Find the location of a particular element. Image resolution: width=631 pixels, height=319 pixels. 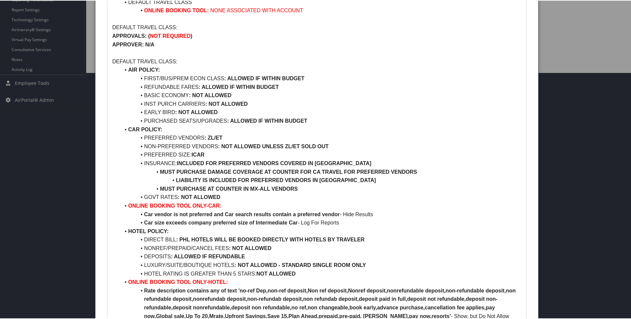

li: REFUNDABLE FARES is located at coordinates (321, 87).